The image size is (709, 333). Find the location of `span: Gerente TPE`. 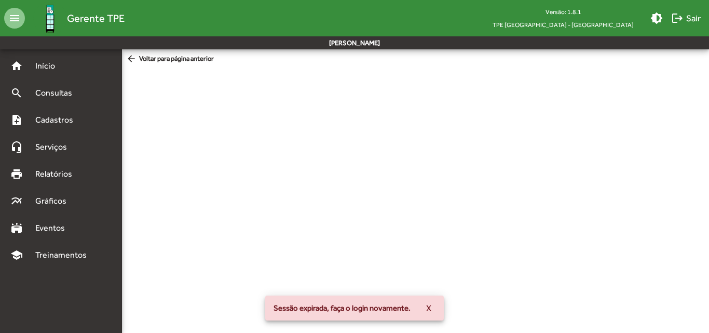

span: Gerente TPE is located at coordinates (96, 18).